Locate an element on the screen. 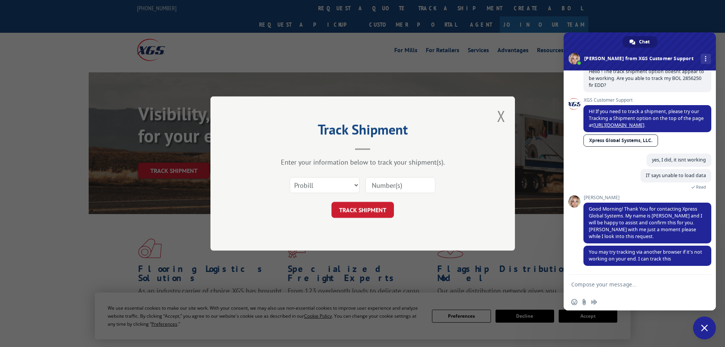  span: Audio message is located at coordinates (594, 302).